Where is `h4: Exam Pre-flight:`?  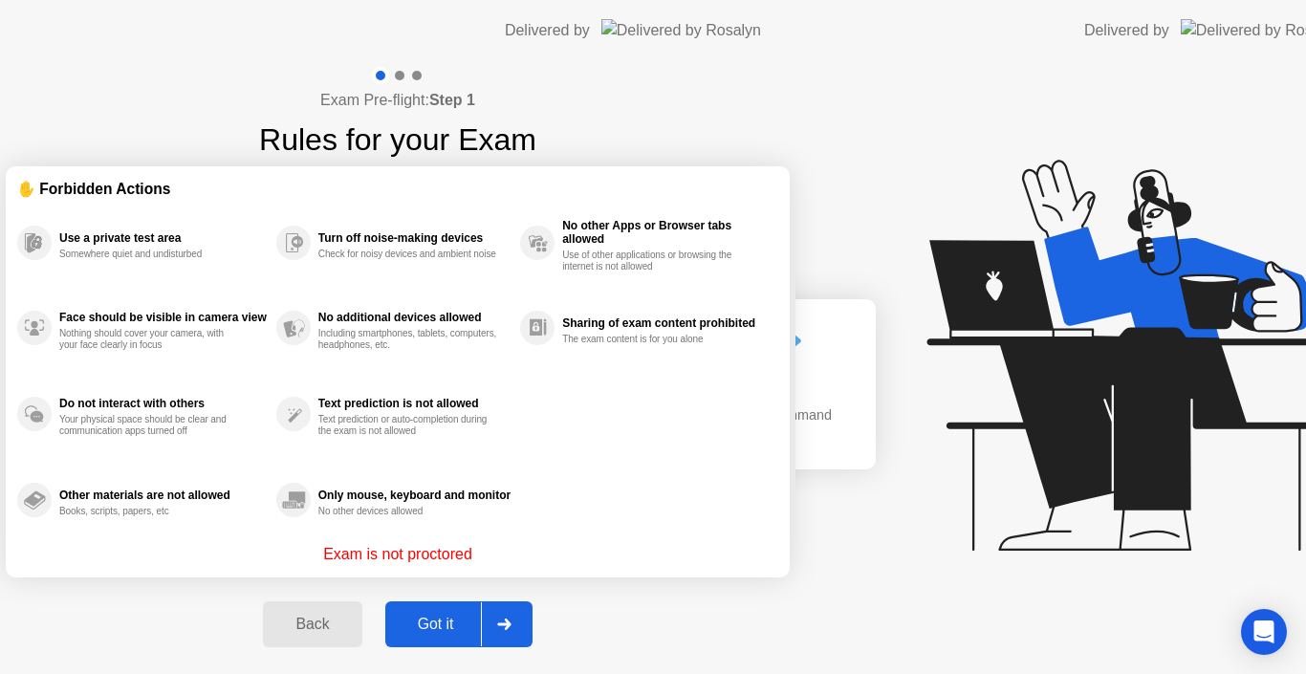 h4: Exam Pre-flight: is located at coordinates (398, 100).